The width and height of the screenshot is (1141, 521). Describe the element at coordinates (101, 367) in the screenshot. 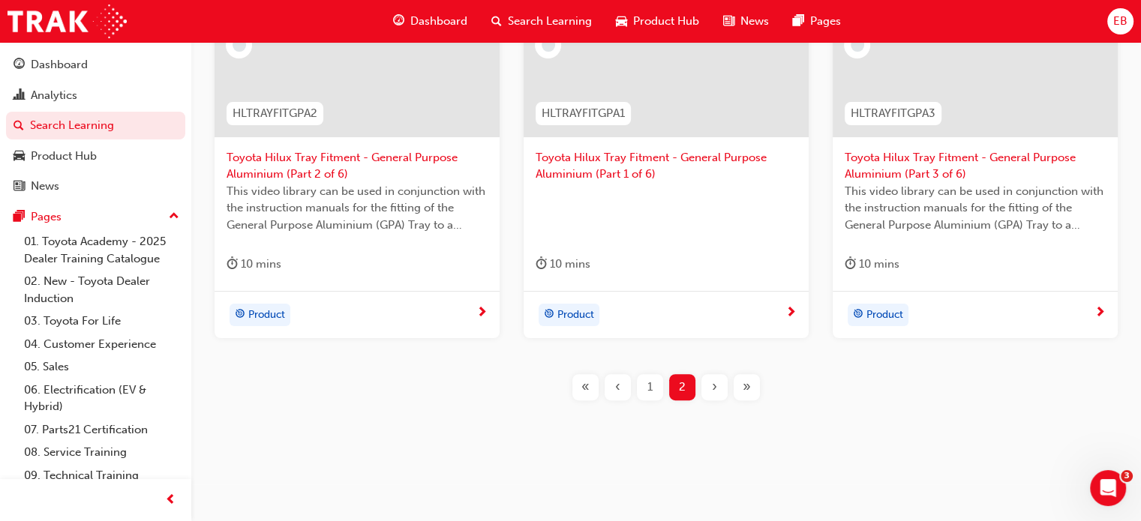

I see `a: 05. Sales` at that location.